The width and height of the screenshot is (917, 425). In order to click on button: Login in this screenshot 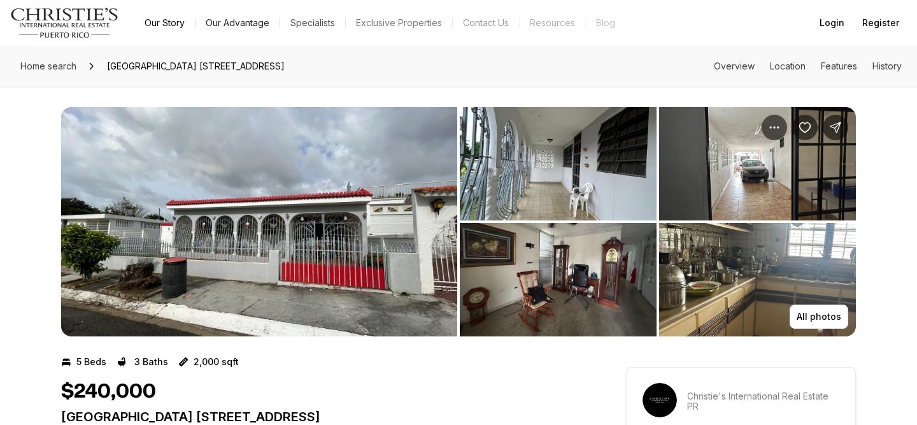, I will do `click(832, 23)`.